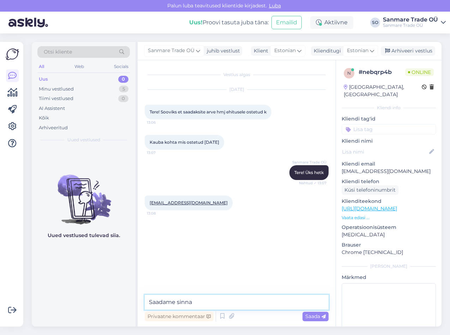  I want to click on div: AI Assistent, so click(52, 109).